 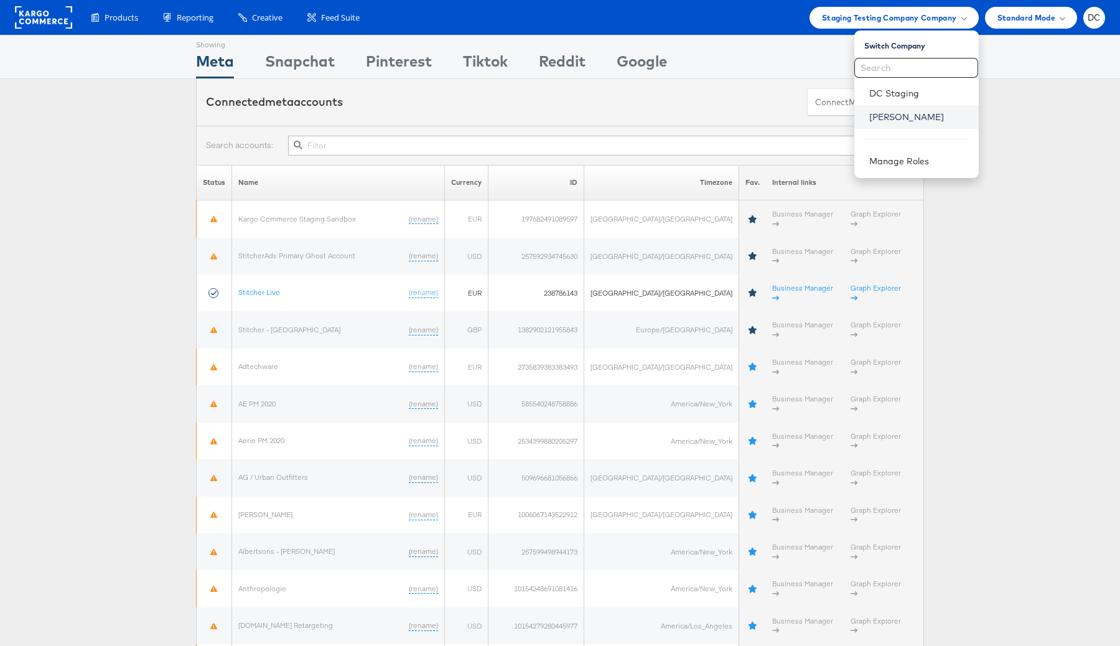 I want to click on div: Reddit, so click(x=562, y=64).